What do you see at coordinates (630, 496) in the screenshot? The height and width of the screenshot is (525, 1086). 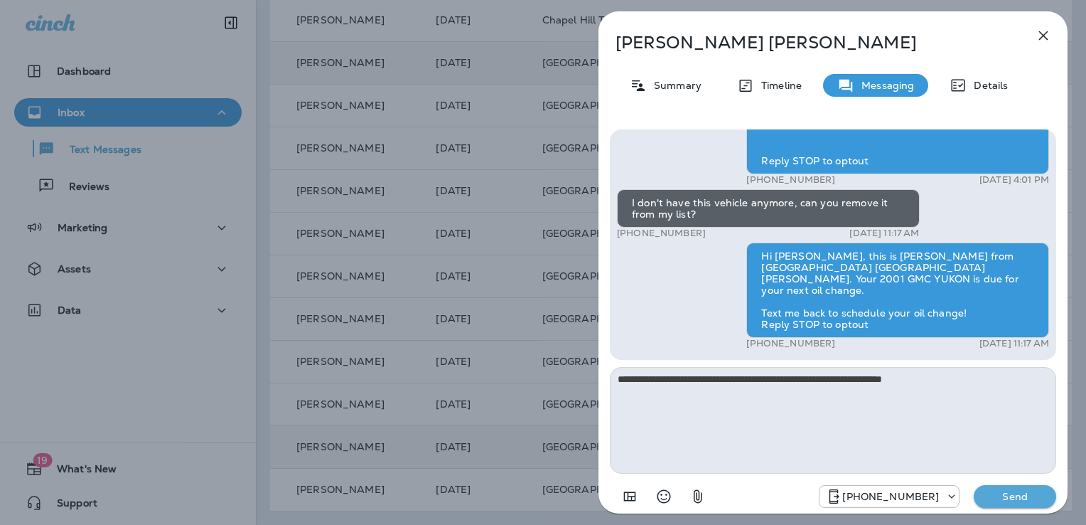 I see `button: Add in a premade template` at bounding box center [630, 496].